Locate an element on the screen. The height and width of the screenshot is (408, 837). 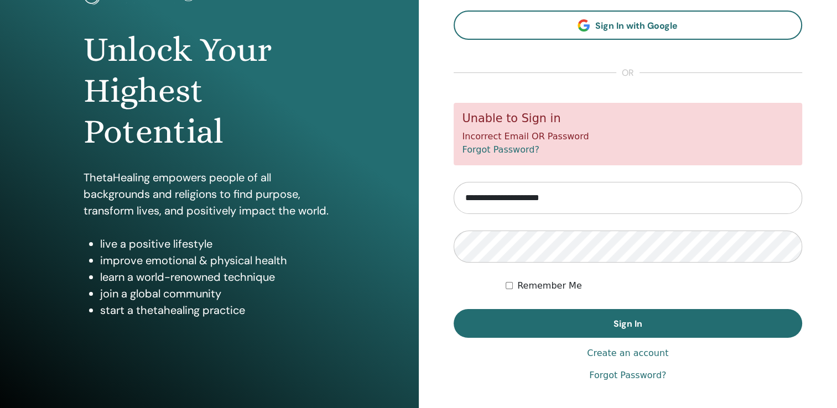
a: Create an account is located at coordinates (627, 353).